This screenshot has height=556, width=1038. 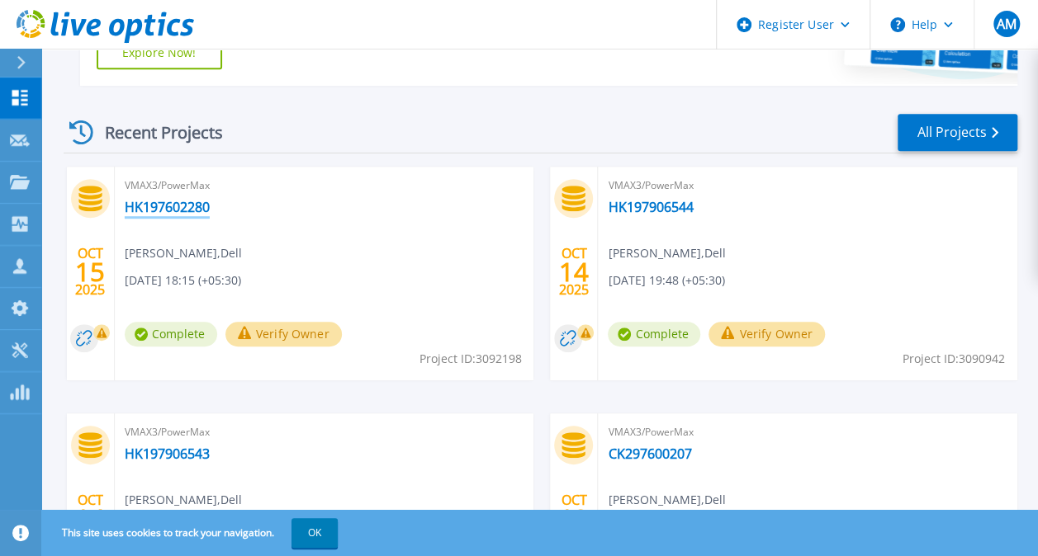 I want to click on a: CK297600207, so click(x=649, y=454).